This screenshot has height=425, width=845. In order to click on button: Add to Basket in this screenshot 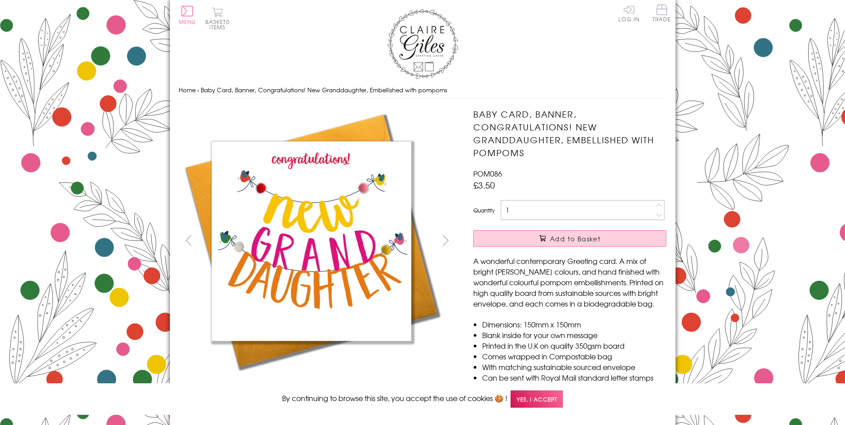, I will do `click(570, 238)`.